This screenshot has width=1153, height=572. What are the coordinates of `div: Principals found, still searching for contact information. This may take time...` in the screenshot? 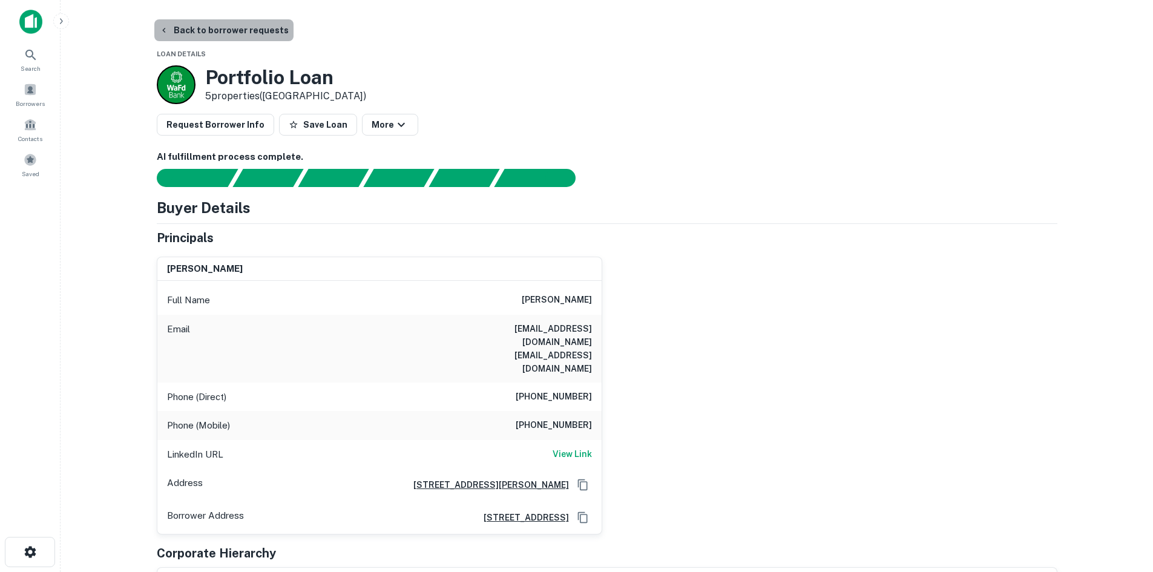 It's located at (464, 178).